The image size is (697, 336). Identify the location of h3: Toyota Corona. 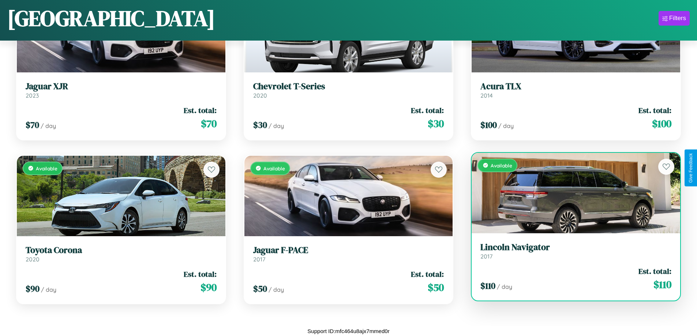
(121, 250).